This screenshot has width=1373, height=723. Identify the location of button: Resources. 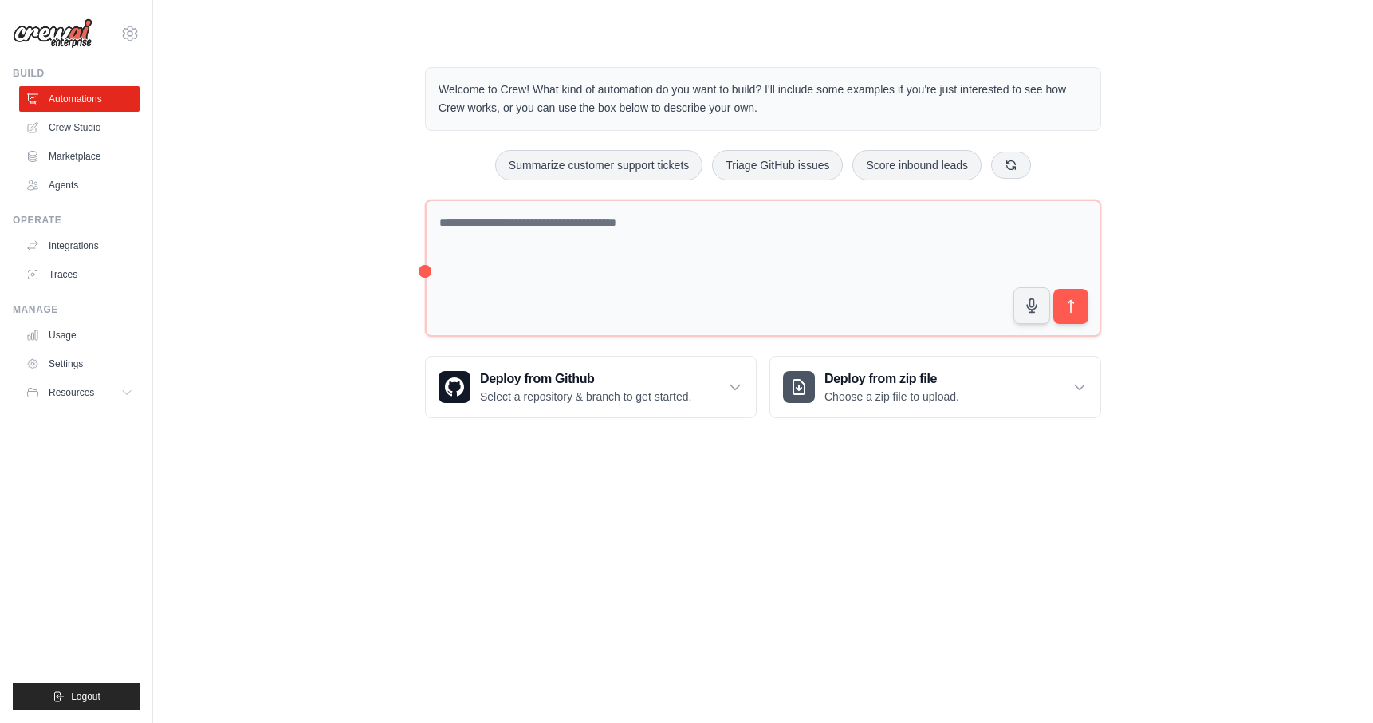
(79, 392).